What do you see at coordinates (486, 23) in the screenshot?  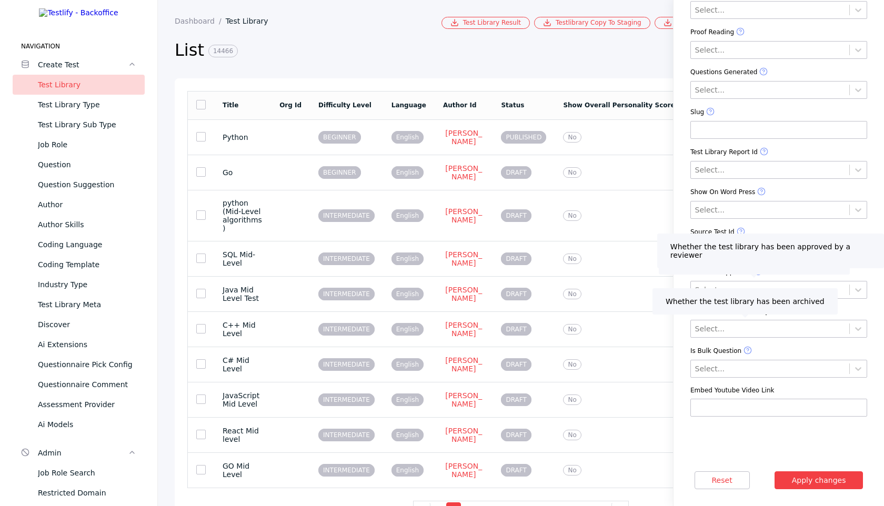 I see `a: Test Library Result` at bounding box center [486, 23].